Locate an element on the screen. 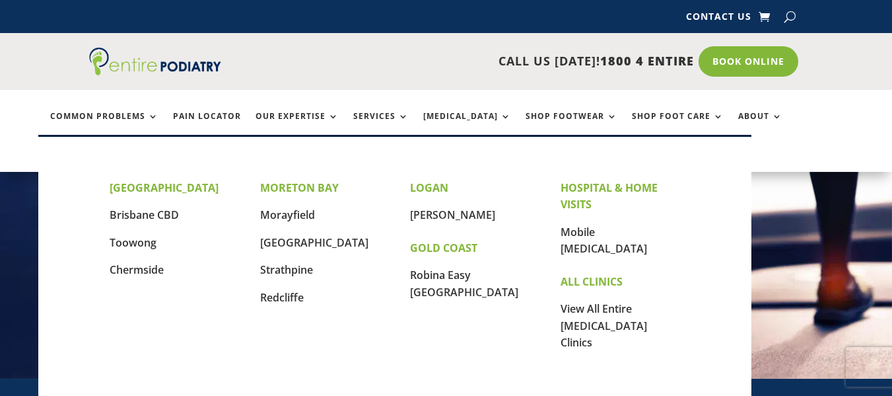  a: Entire Podiatry is located at coordinates (155, 71).